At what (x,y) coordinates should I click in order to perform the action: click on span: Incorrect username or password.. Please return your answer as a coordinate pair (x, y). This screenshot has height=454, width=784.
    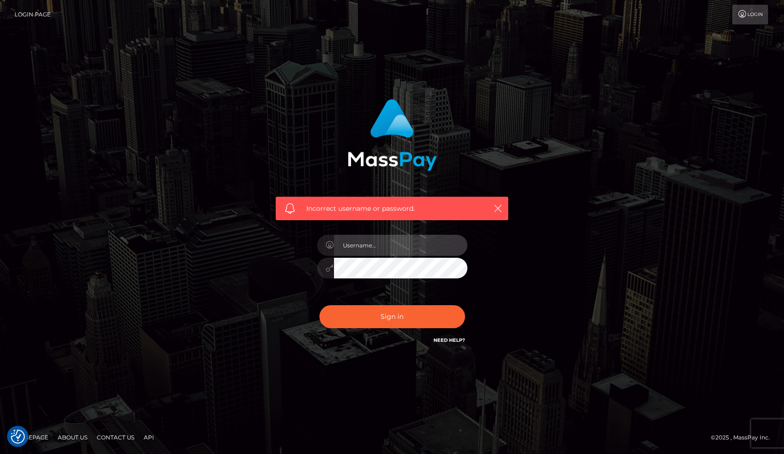
    Looking at the image, I should click on (392, 209).